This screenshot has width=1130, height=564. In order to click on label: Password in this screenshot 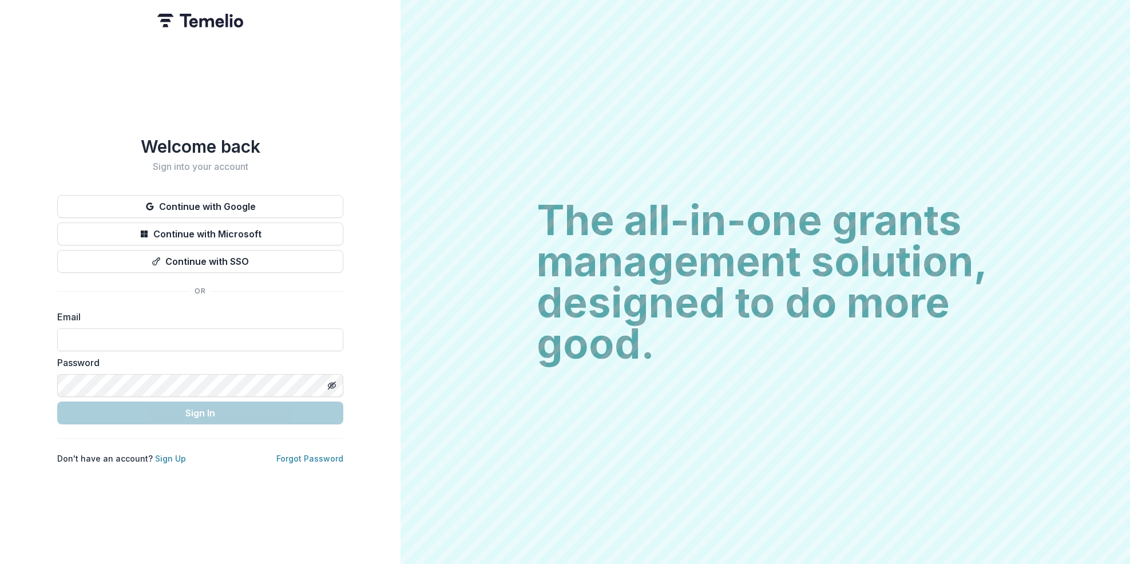, I will do `click(197, 363)`.